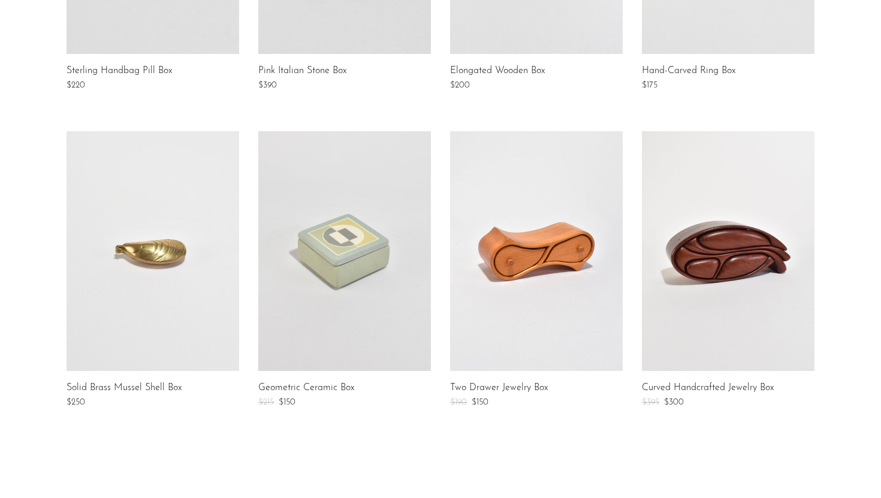 This screenshot has height=498, width=881. I want to click on a: Two Drawer Jewelry Box, so click(499, 388).